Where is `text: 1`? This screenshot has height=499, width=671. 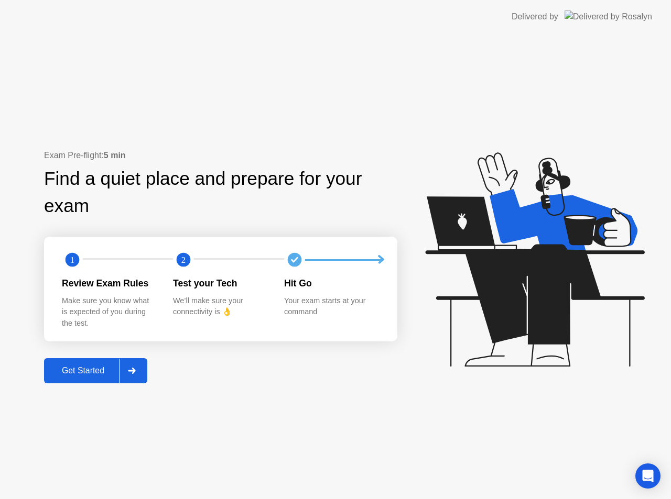
text: 1 is located at coordinates (72, 260).